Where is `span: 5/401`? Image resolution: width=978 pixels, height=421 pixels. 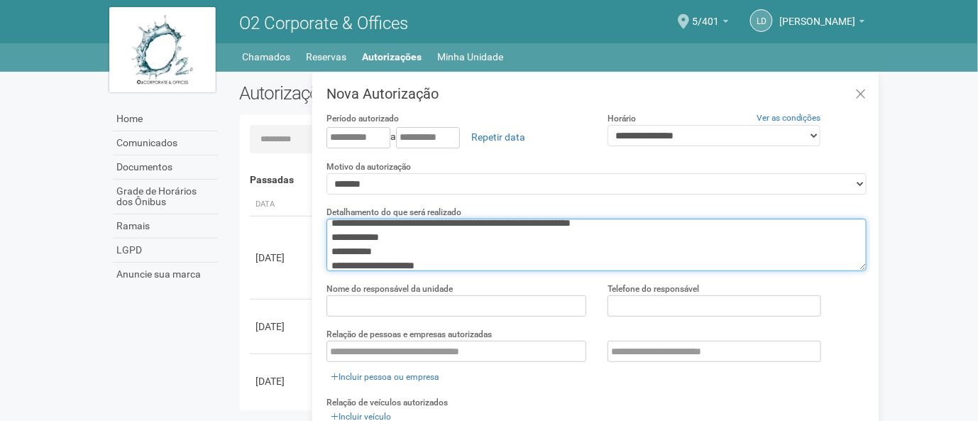
span: 5/401 is located at coordinates (706, 14).